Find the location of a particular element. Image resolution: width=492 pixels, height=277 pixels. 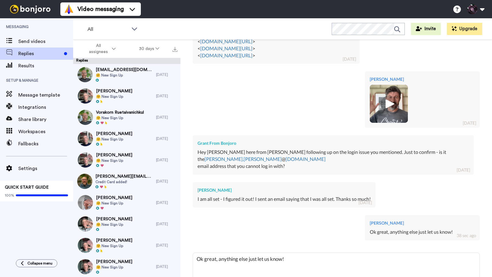

span: All is located at coordinates (108, 29).